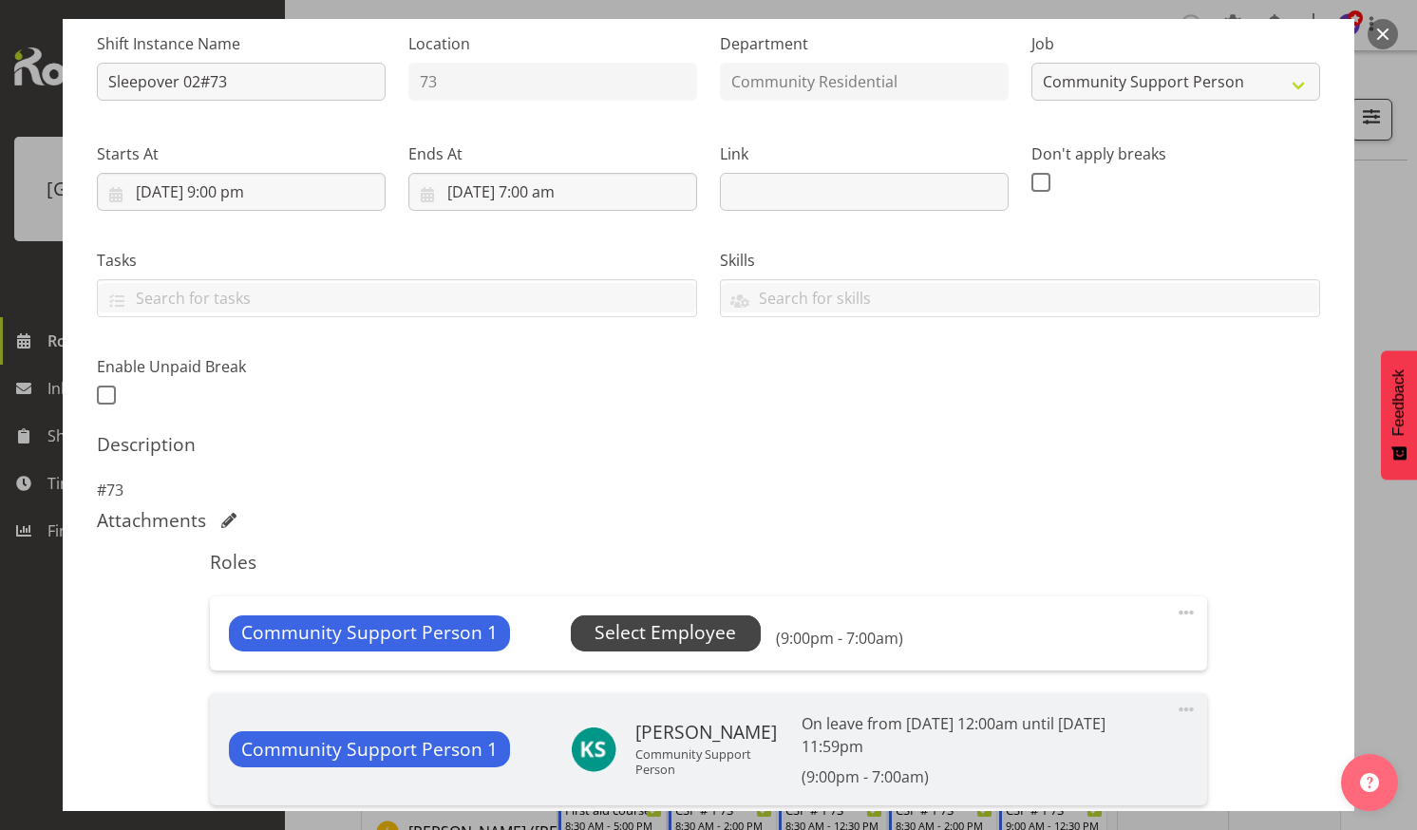 Image resolution: width=1417 pixels, height=830 pixels. What do you see at coordinates (594, 749) in the screenshot?
I see `img: katherine-shaw10916.jpg` at bounding box center [594, 749].